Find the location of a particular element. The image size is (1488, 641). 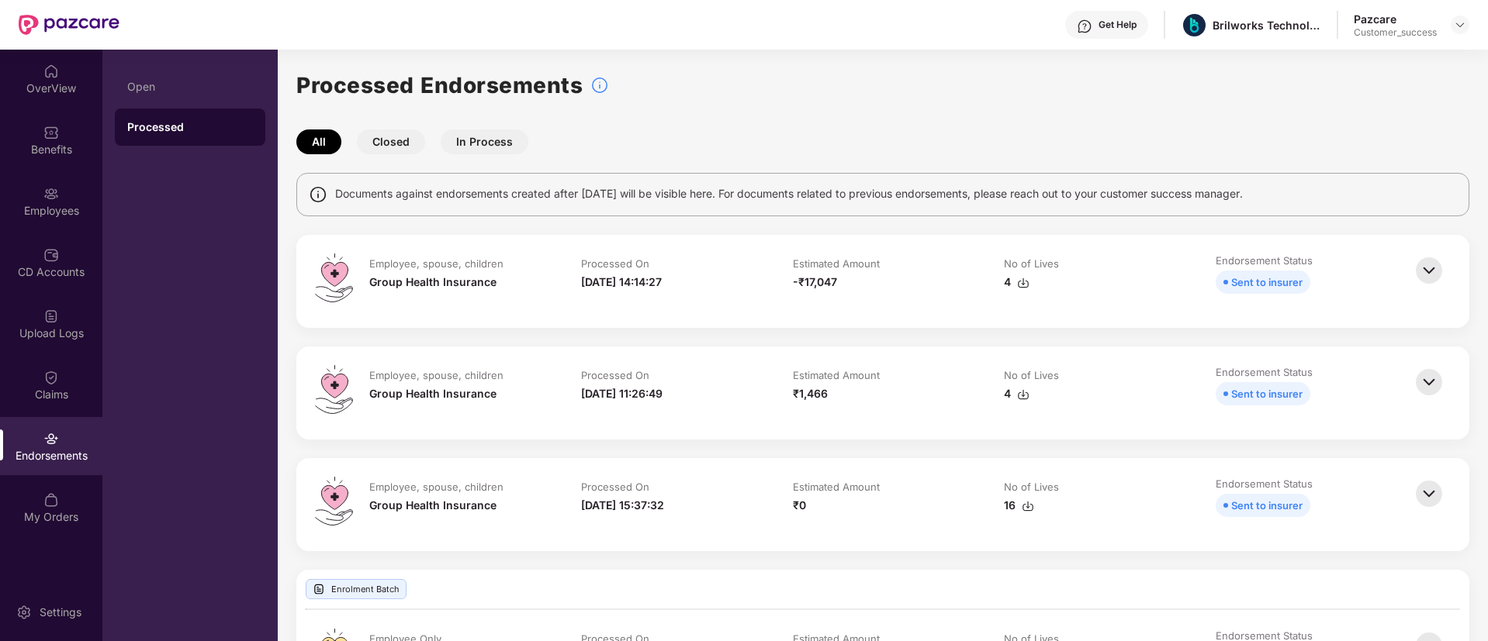

div: Brilworks Technology Private Limited is located at coordinates (1267, 25).